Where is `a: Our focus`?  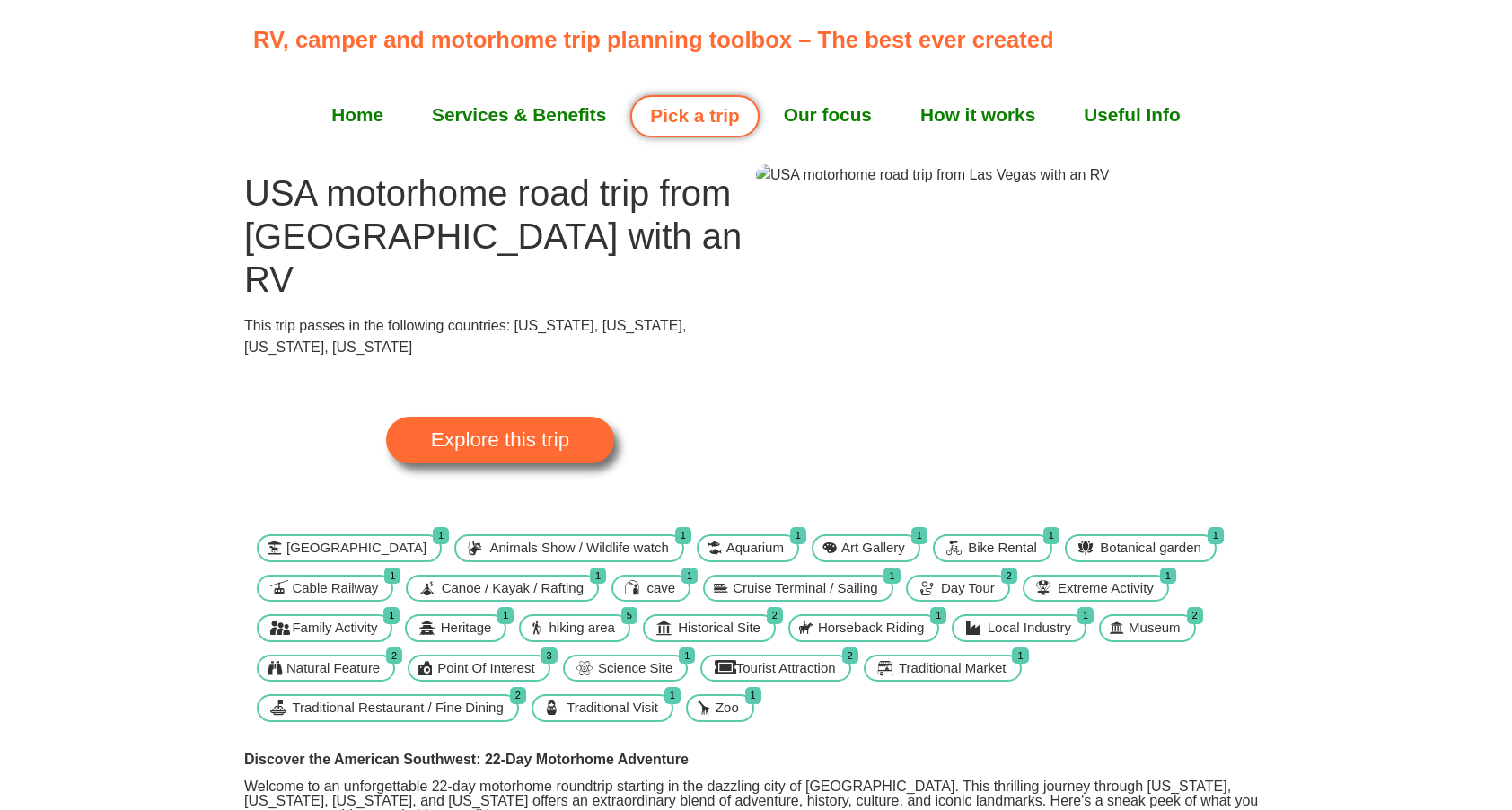
a: Our focus is located at coordinates (828, 115).